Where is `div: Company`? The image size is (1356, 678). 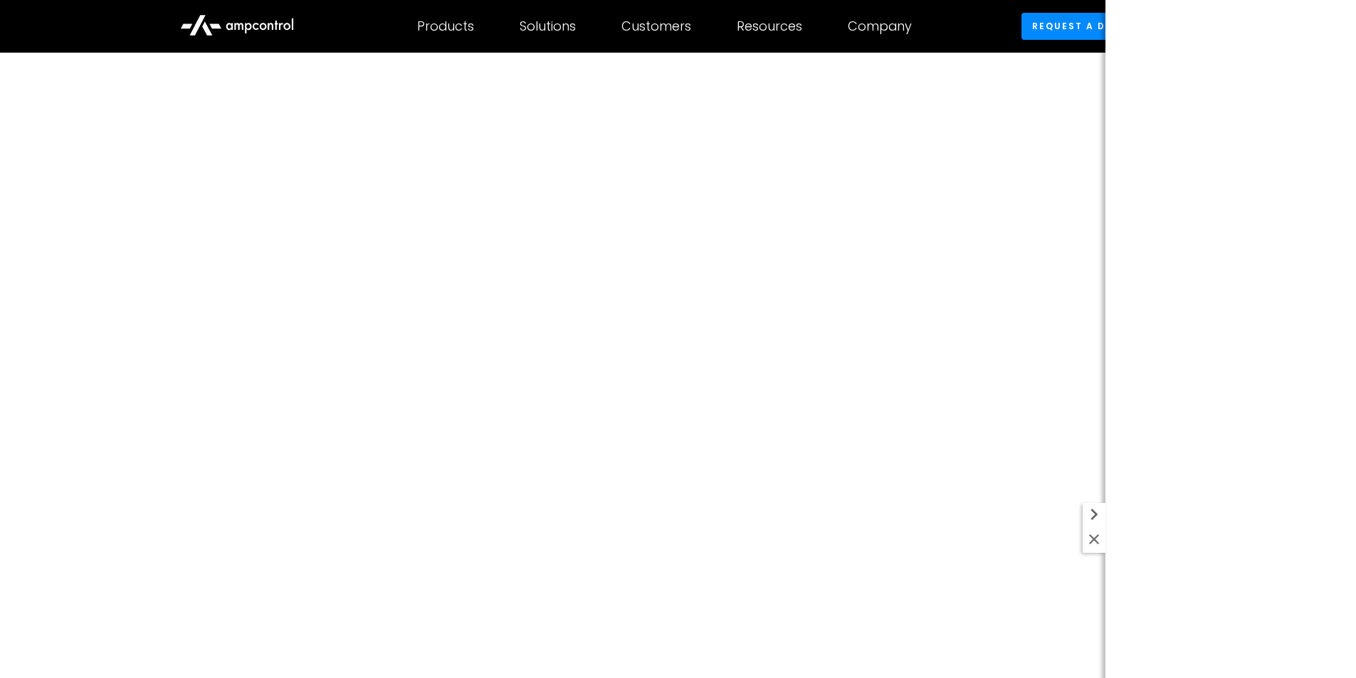
div: Company is located at coordinates (880, 26).